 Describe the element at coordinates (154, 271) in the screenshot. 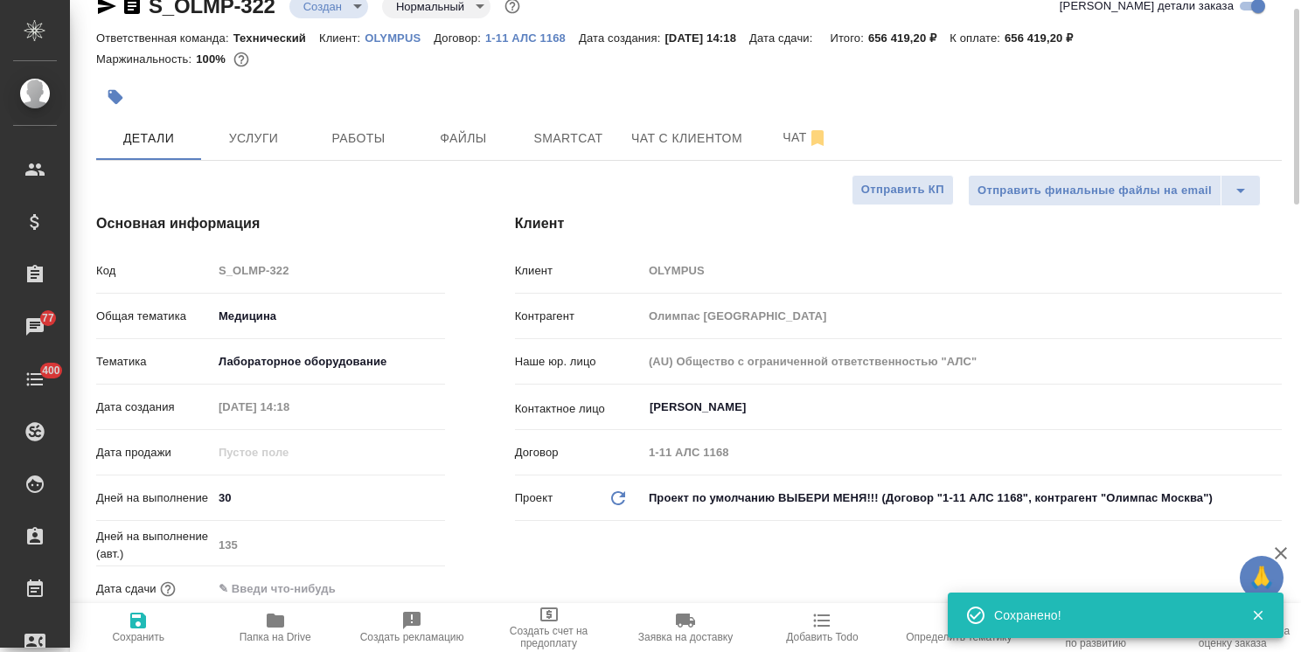

I see `p: Код` at that location.